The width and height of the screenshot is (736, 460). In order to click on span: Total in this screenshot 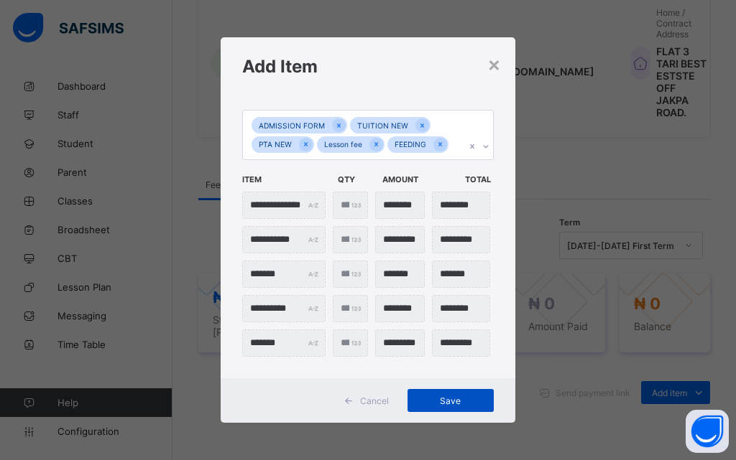, I will do `click(483, 180)`.